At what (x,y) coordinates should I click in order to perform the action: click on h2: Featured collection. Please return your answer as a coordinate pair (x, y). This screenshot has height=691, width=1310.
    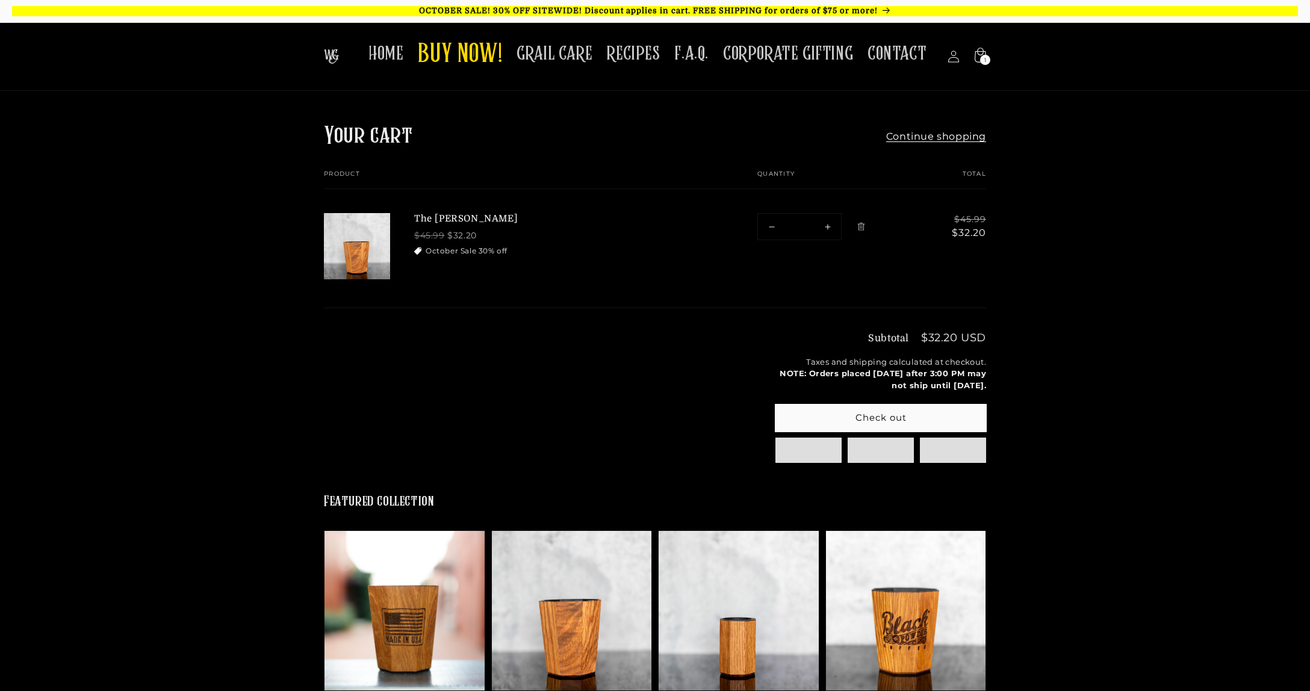
    Looking at the image, I should click on (379, 502).